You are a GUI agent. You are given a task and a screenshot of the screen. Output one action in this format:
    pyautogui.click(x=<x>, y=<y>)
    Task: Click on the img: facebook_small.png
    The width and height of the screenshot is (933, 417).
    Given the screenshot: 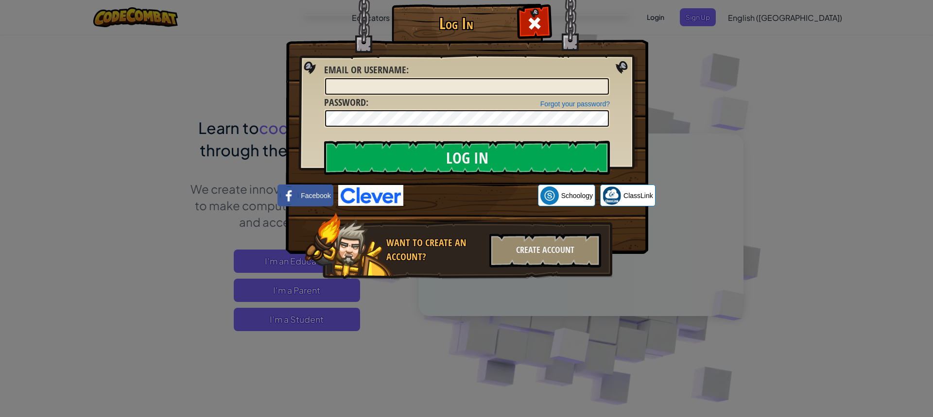 What is the action you would take?
    pyautogui.click(x=289, y=196)
    